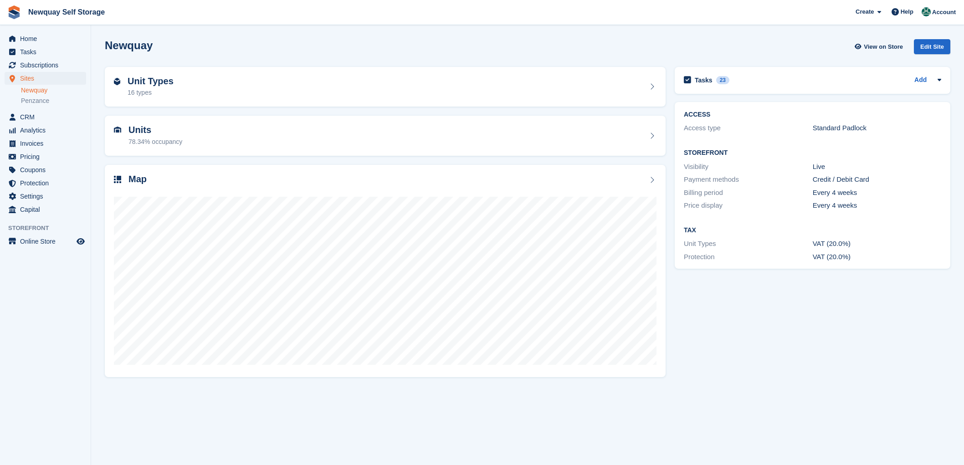  I want to click on span: Sites, so click(47, 78).